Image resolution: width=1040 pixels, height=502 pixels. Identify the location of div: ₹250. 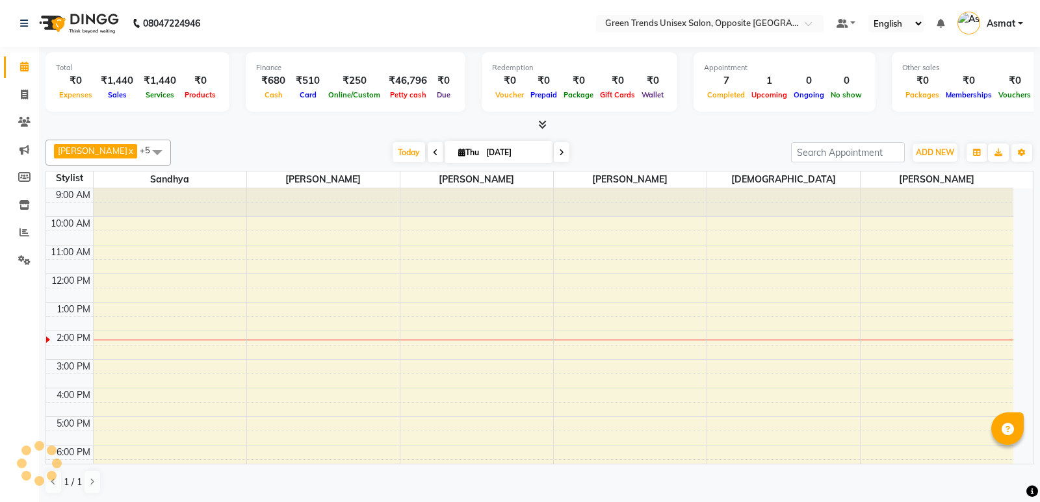
(354, 81).